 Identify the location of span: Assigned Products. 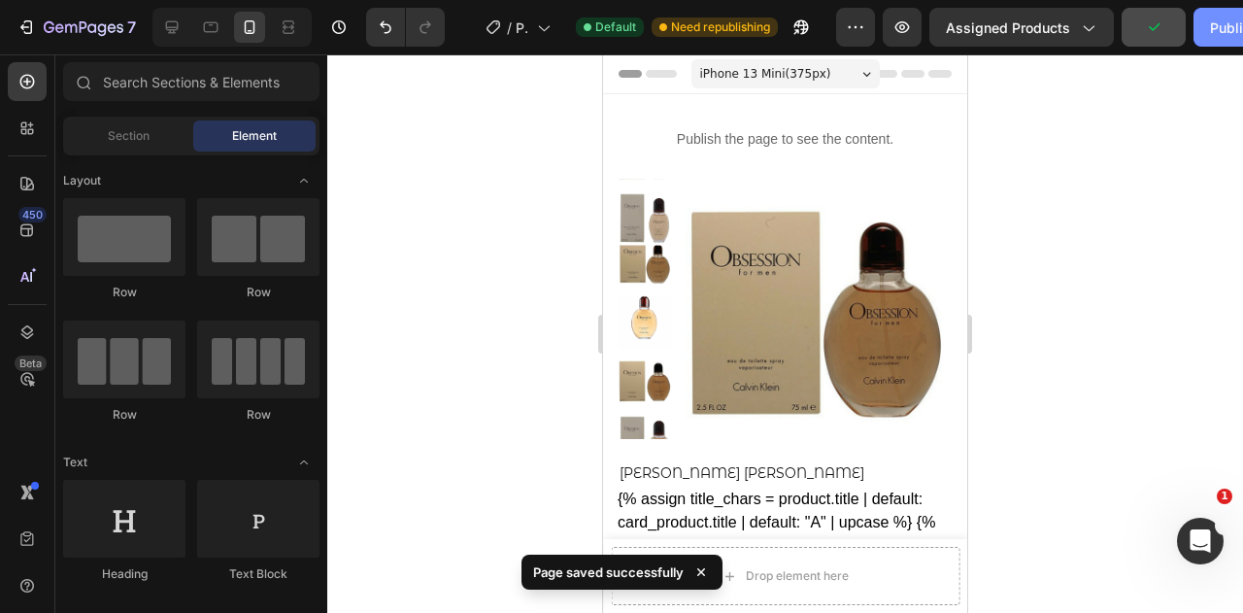
(1008, 27).